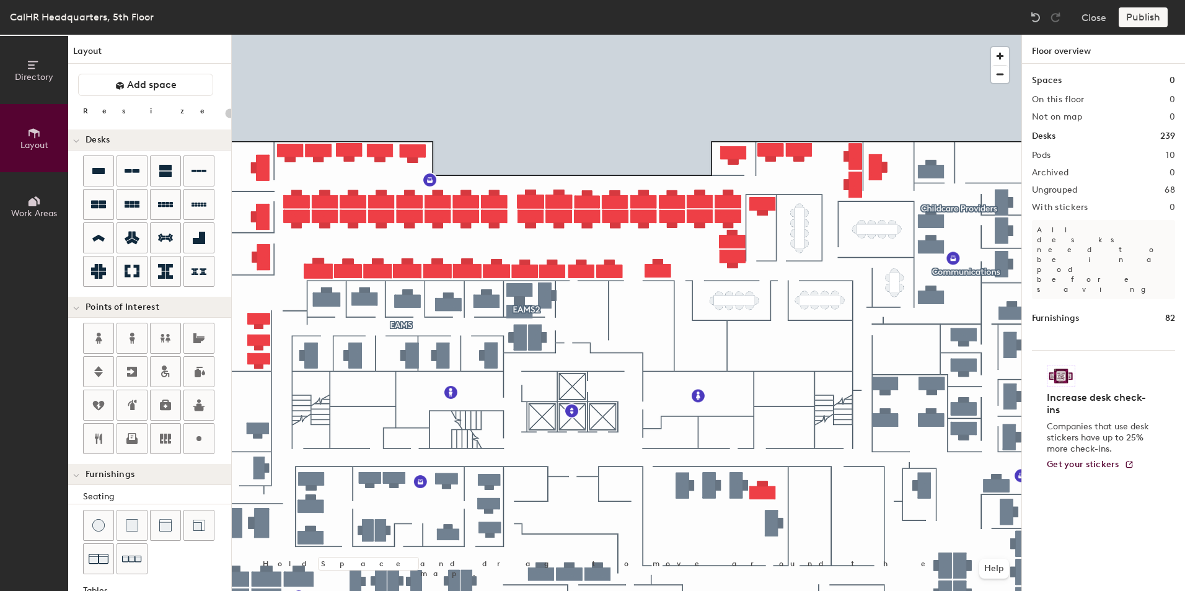 This screenshot has height=591, width=1185. Describe the element at coordinates (1036, 17) in the screenshot. I see `img: Undo` at that location.